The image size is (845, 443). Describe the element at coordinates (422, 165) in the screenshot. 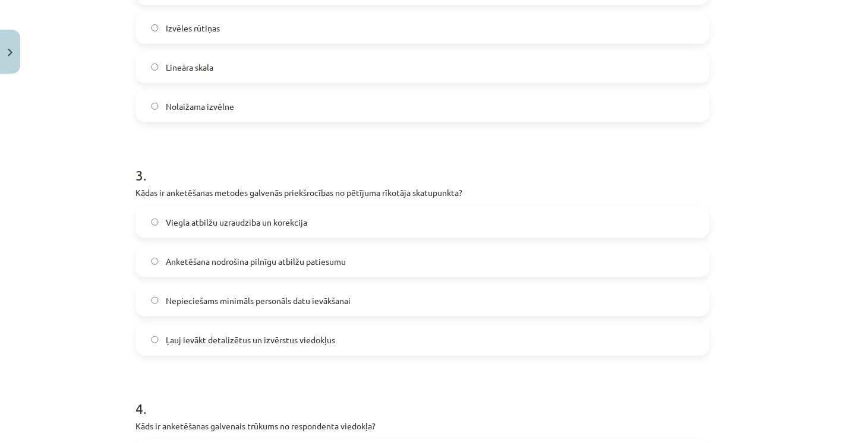

I see `h1: 3 .` at that location.